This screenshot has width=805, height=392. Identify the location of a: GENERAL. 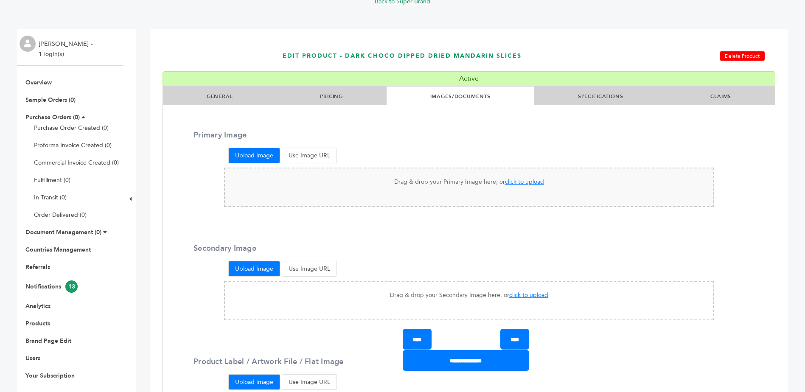
(220, 96).